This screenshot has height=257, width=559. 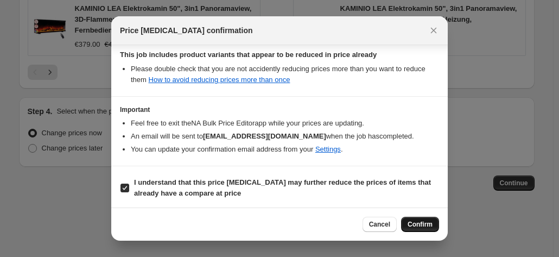 What do you see at coordinates (285, 149) in the screenshot?
I see `li: You can update your confirmation email address from your .` at bounding box center [285, 149].